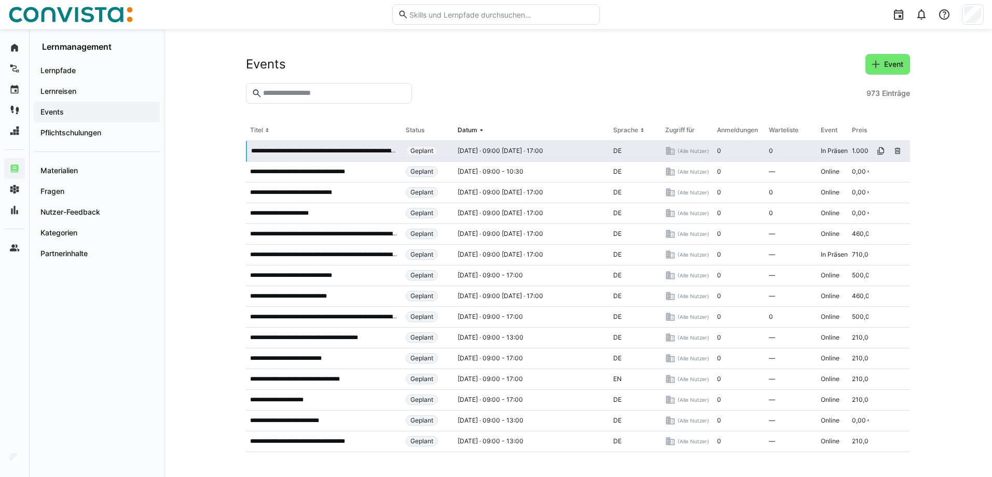 The width and height of the screenshot is (992, 477). I want to click on div: Titel, so click(256, 130).